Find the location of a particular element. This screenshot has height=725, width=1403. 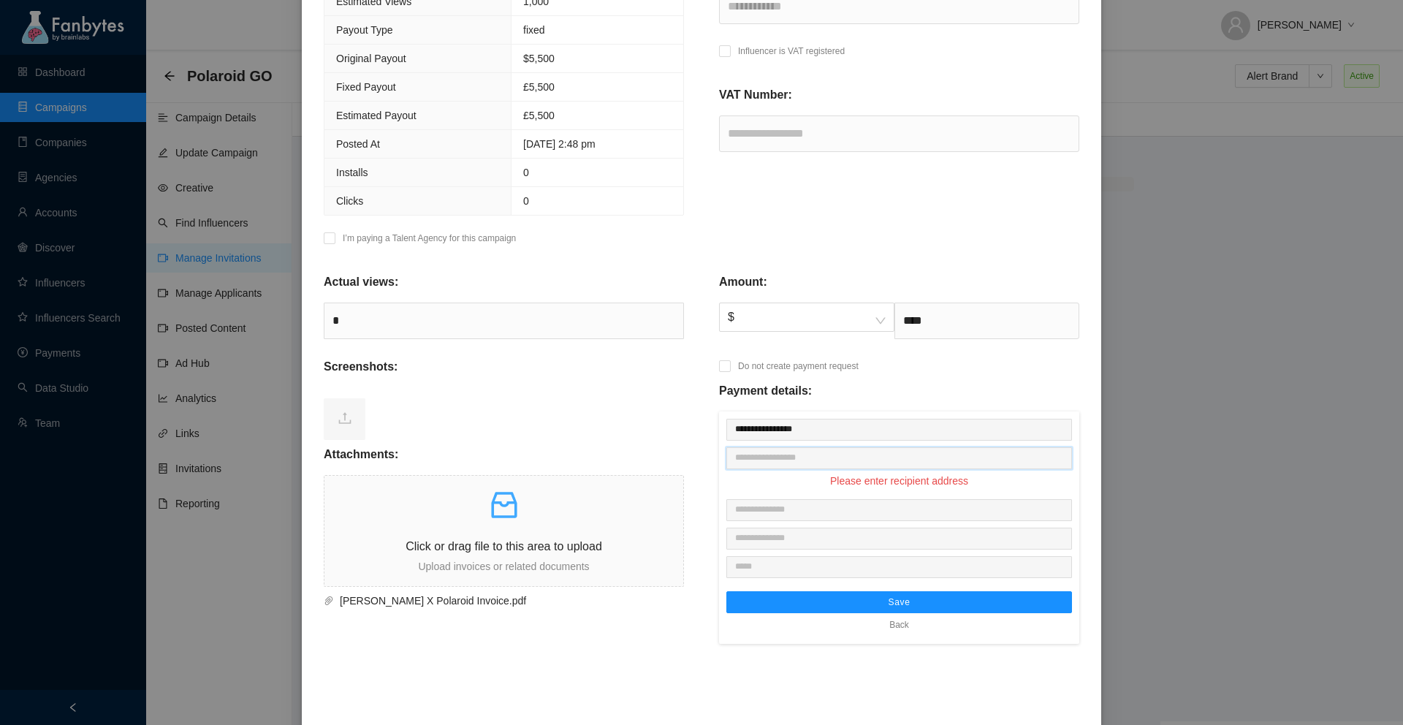

span: Clicks is located at coordinates (349, 201).